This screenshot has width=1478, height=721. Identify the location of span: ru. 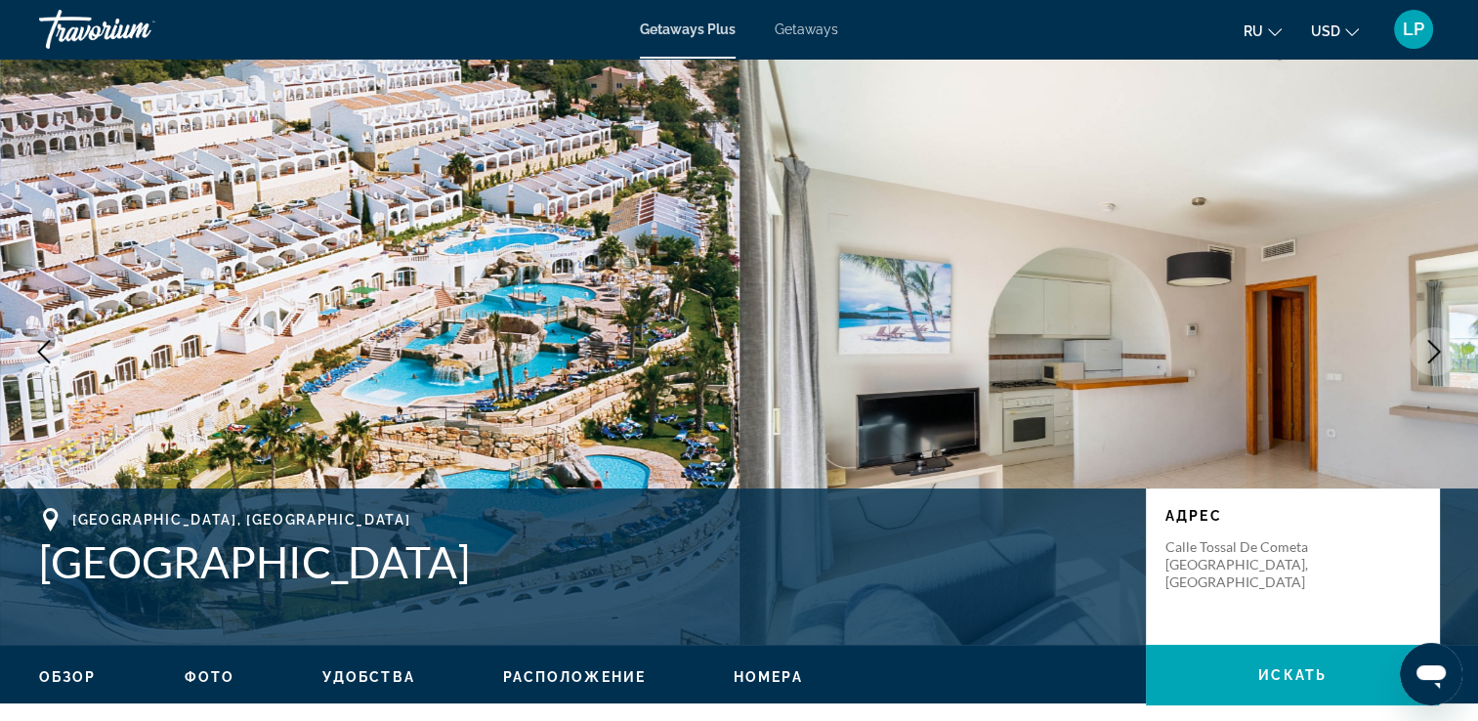
(1253, 31).